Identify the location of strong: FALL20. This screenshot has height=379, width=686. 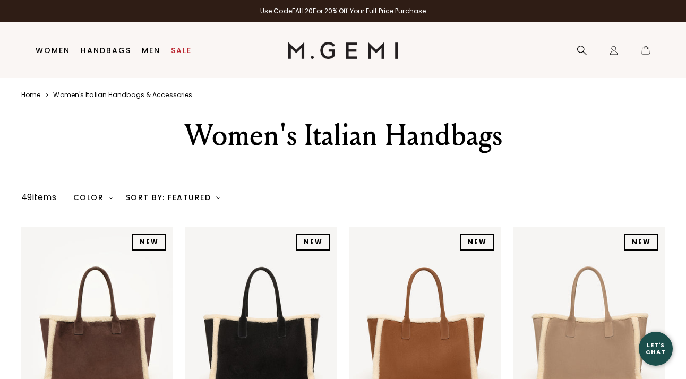
(303, 11).